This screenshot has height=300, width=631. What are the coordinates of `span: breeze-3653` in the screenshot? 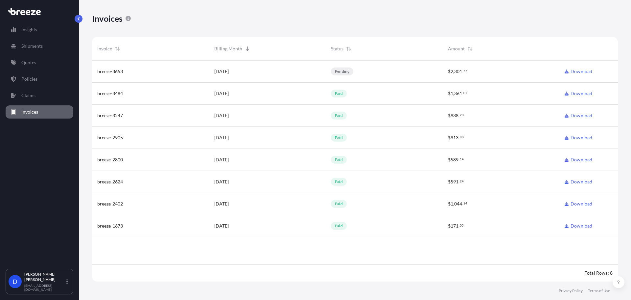 It's located at (110, 71).